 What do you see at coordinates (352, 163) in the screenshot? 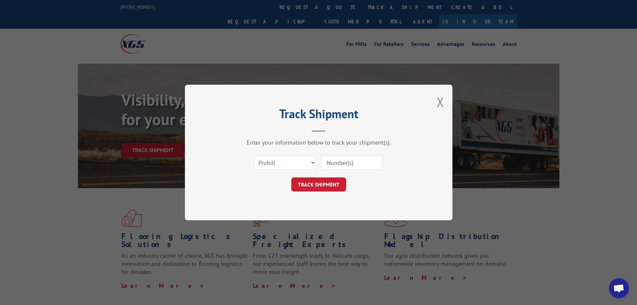
I see `input: Number(s)` at bounding box center [352, 163].